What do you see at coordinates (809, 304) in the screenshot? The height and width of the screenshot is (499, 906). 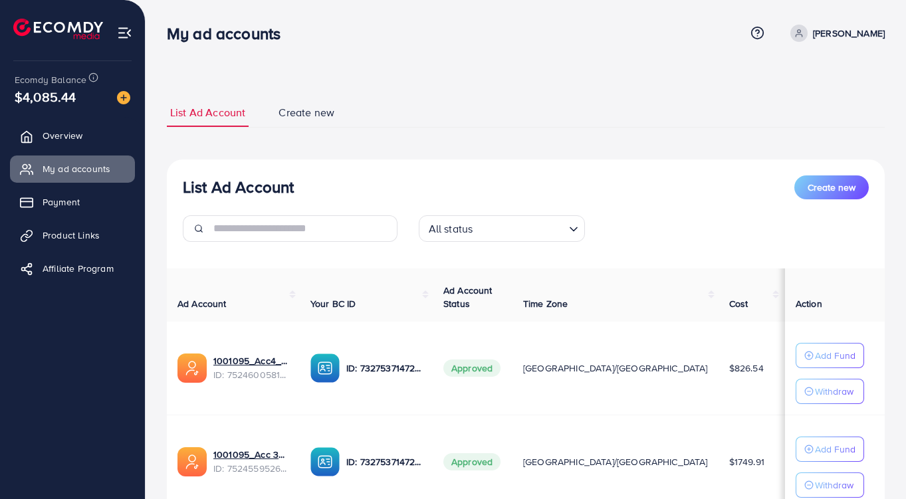 I see `span: Action` at bounding box center [809, 304].